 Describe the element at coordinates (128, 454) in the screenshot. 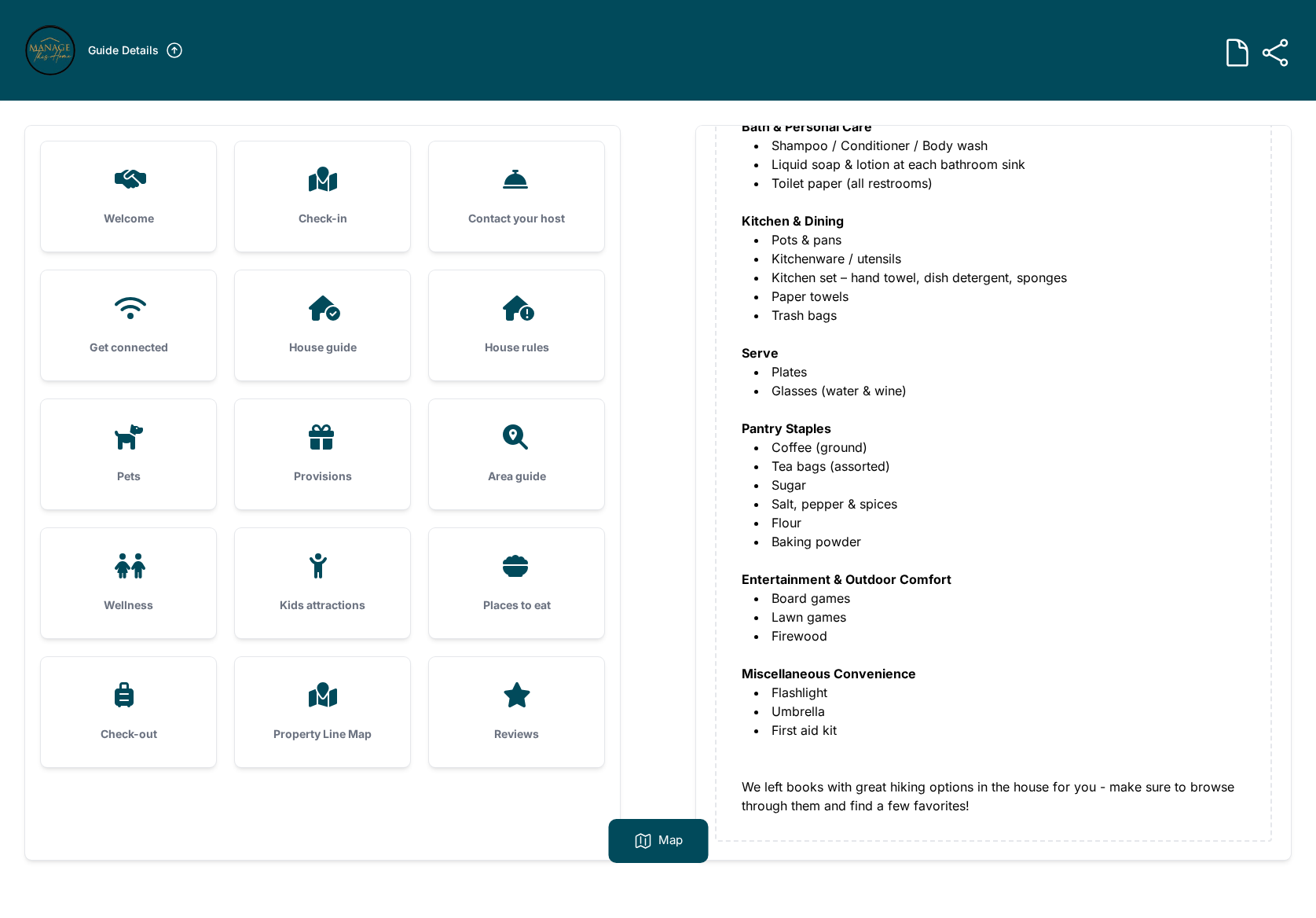

I see `a: Pets` at that location.